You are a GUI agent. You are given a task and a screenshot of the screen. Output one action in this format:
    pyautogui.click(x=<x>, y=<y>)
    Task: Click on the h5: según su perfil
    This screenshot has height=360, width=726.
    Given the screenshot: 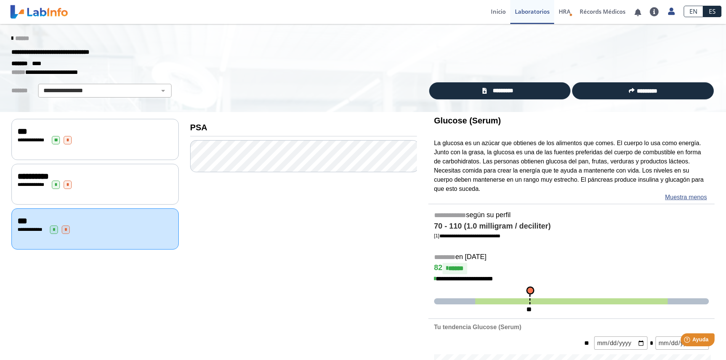 What is the action you would take?
    pyautogui.click(x=572, y=215)
    